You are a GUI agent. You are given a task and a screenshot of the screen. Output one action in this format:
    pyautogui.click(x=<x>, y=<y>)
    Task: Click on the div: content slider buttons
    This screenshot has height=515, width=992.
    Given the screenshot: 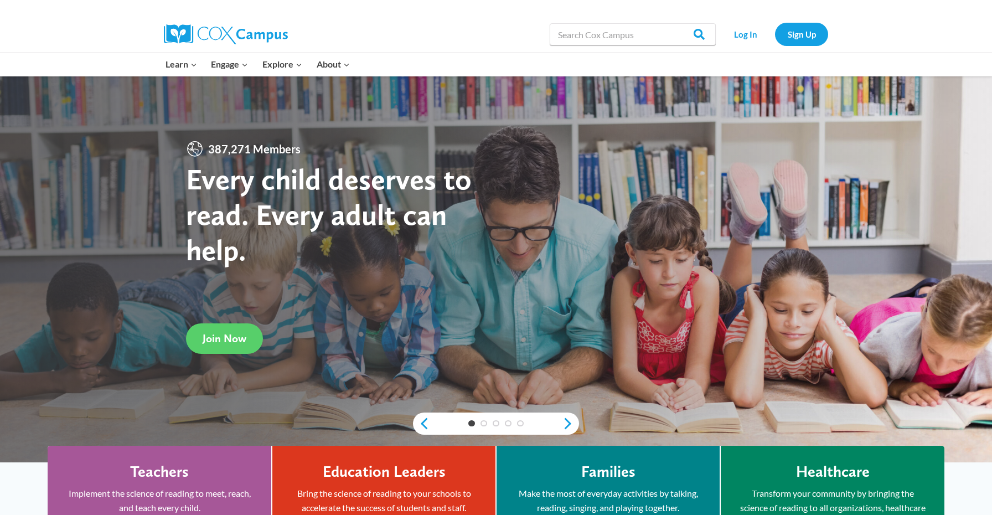 What is the action you would take?
    pyautogui.click(x=496, y=423)
    